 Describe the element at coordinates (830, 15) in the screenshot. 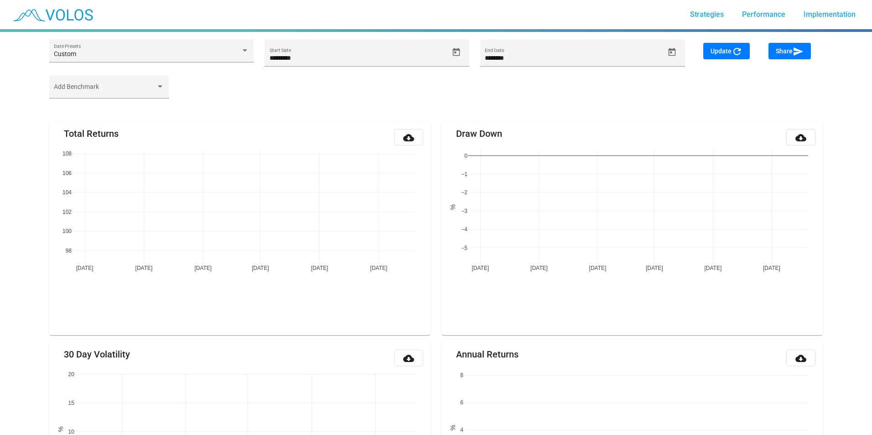

I see `a: Implementation` at that location.